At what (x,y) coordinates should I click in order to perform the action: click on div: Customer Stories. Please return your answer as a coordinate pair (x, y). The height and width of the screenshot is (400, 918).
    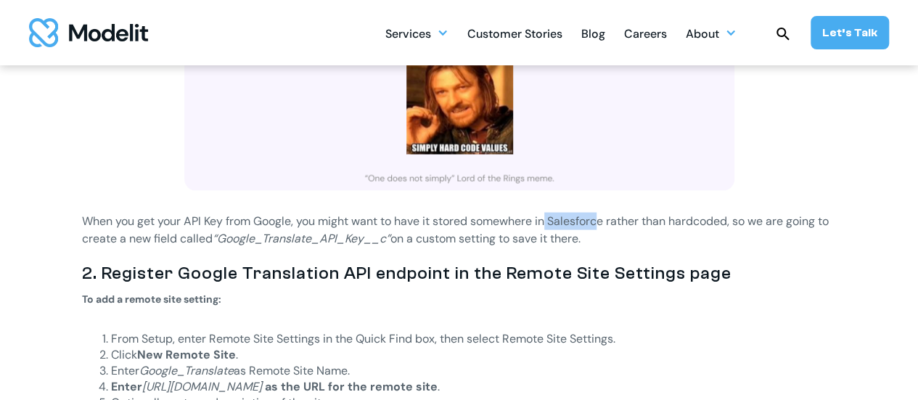
    Looking at the image, I should click on (515, 35).